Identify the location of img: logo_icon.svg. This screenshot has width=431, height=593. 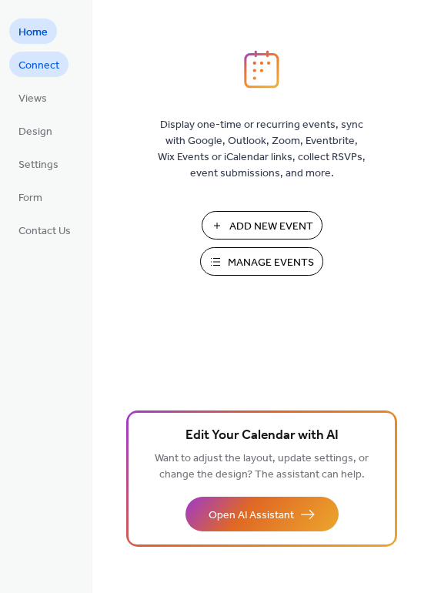
(262, 69).